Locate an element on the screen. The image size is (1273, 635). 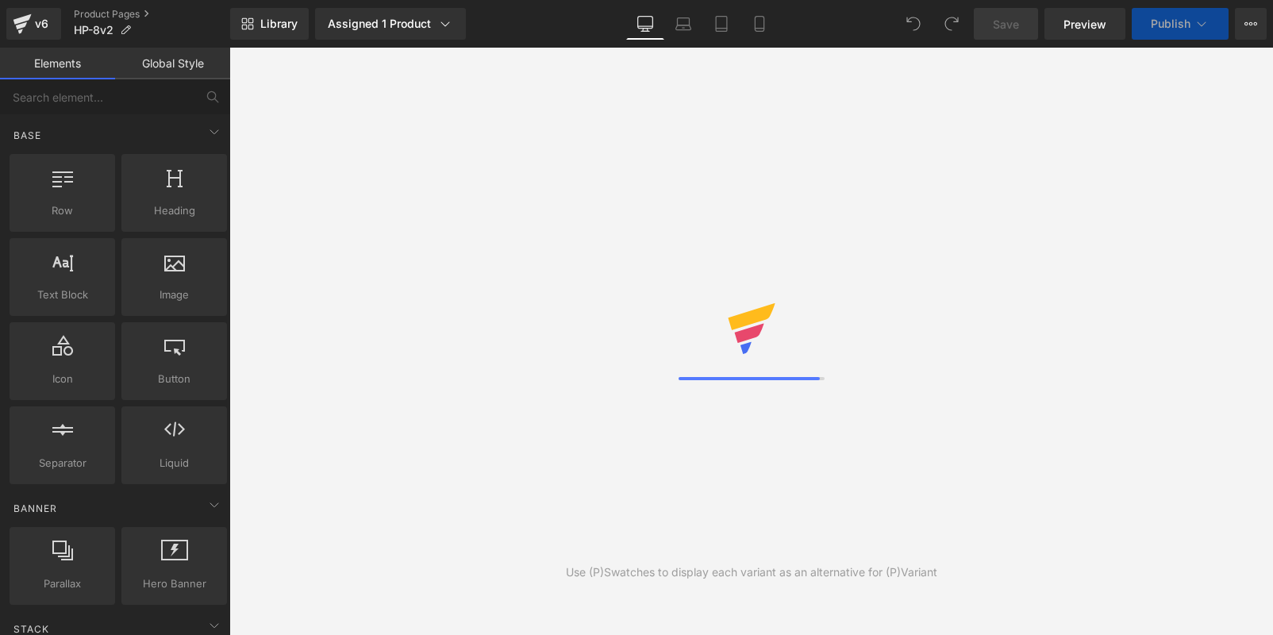
span: Row is located at coordinates (62, 210).